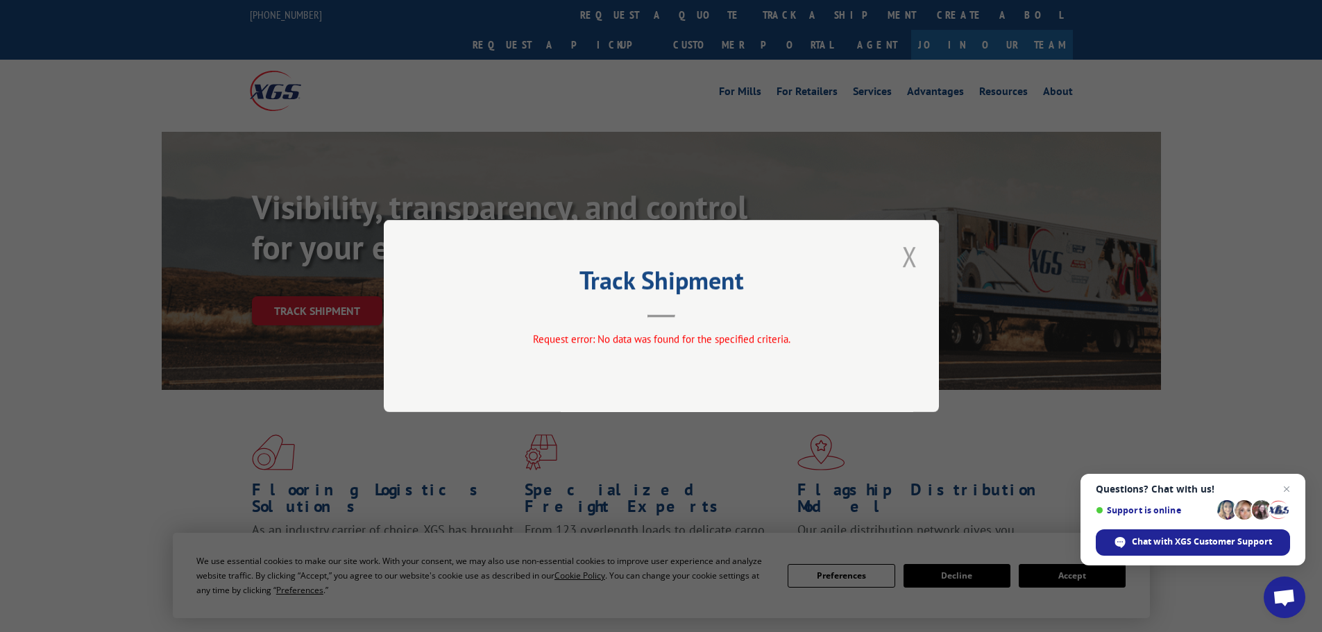  I want to click on span: Support is online, so click(1154, 510).